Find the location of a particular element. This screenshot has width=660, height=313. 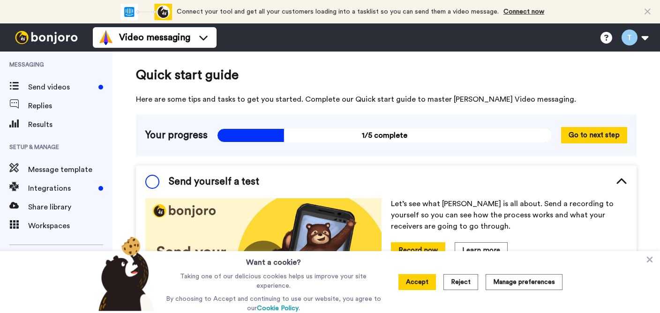

button: Accept is located at coordinates (417, 282).